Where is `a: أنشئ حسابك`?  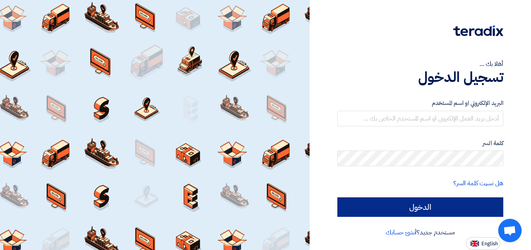 a: أنشئ حسابك is located at coordinates (401, 233).